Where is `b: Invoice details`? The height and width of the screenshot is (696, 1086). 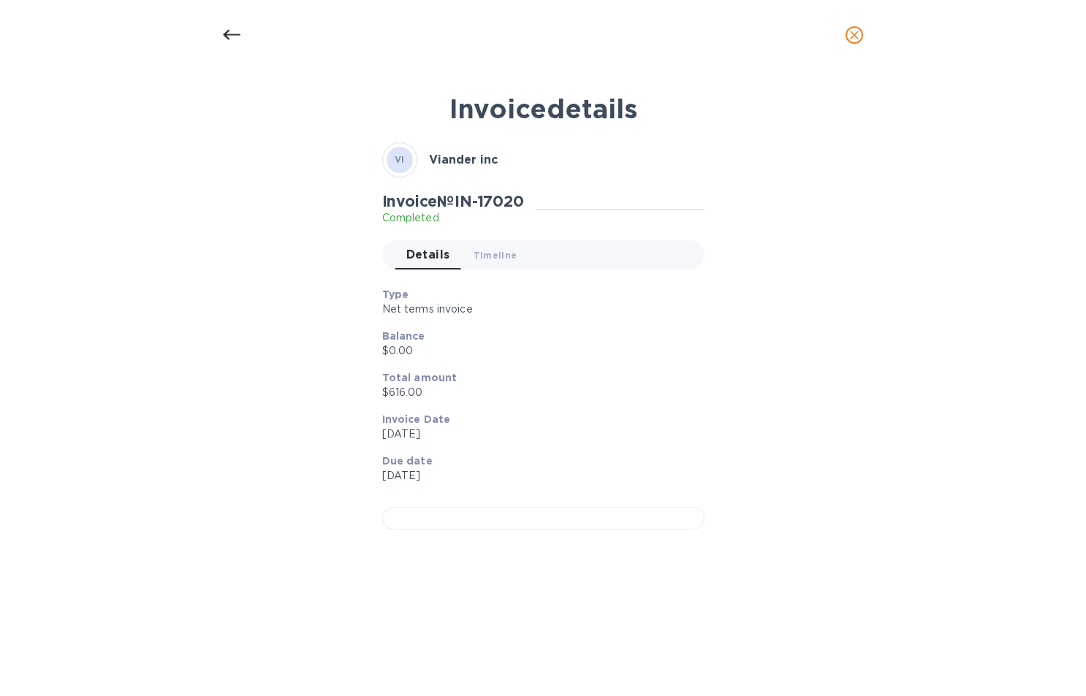
b: Invoice details is located at coordinates (543, 109).